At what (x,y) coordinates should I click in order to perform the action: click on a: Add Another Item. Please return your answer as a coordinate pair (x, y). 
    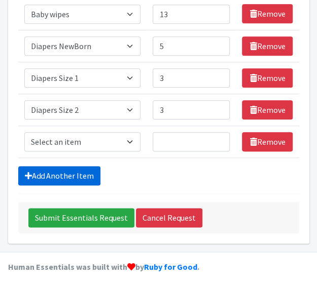
    Looking at the image, I should click on (59, 176).